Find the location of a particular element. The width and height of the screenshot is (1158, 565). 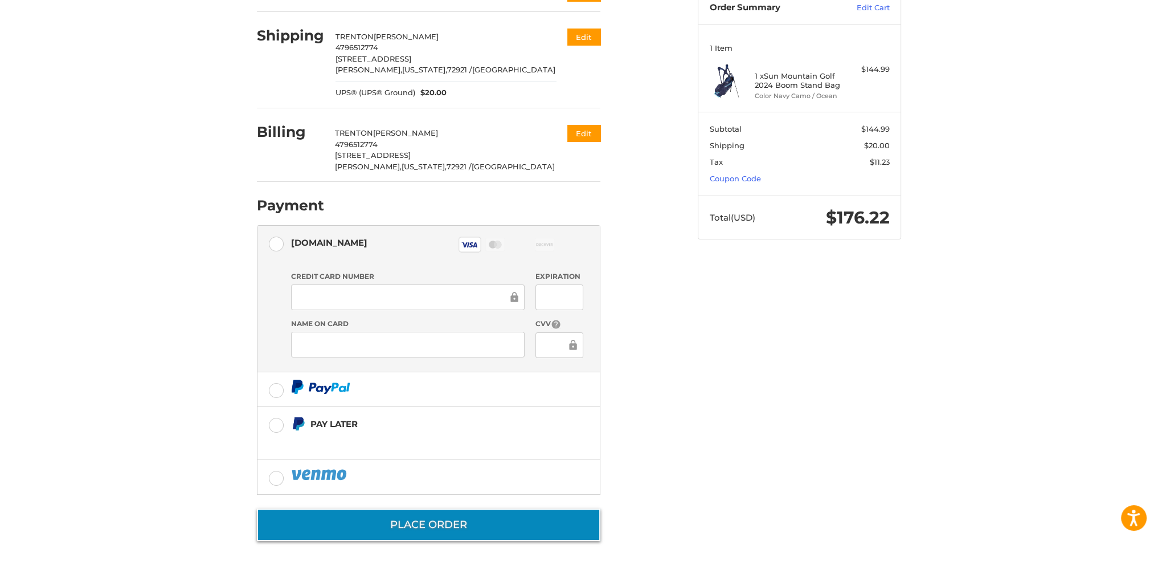

h2: Shipping is located at coordinates (291, 35).